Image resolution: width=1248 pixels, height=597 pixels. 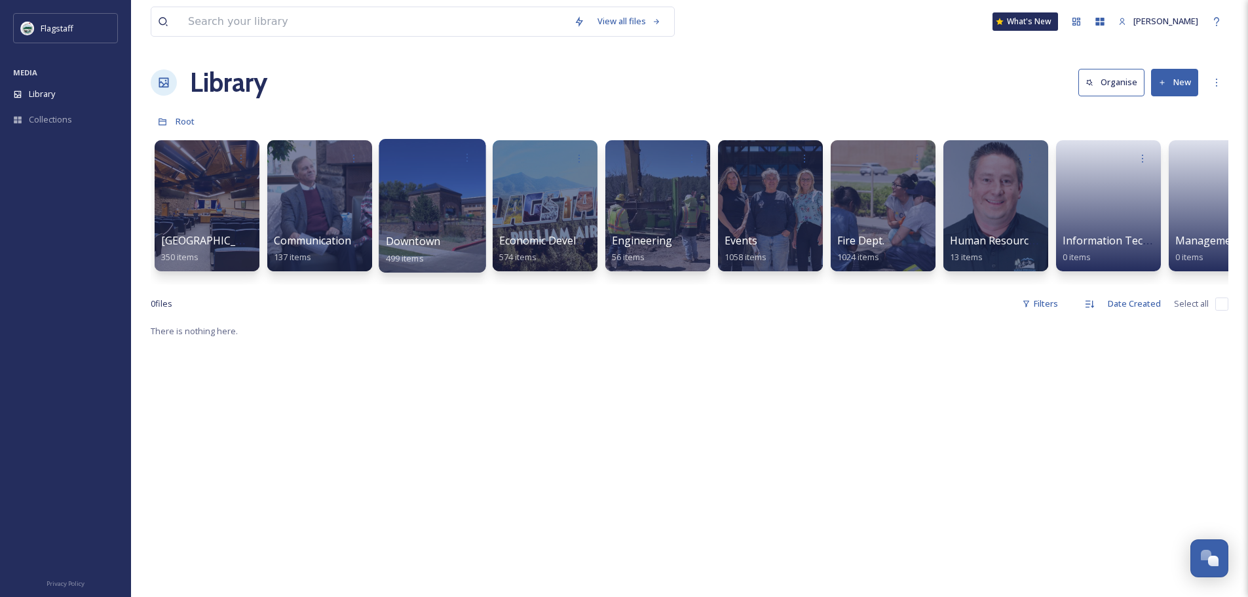 I want to click on a: Root, so click(x=185, y=121).